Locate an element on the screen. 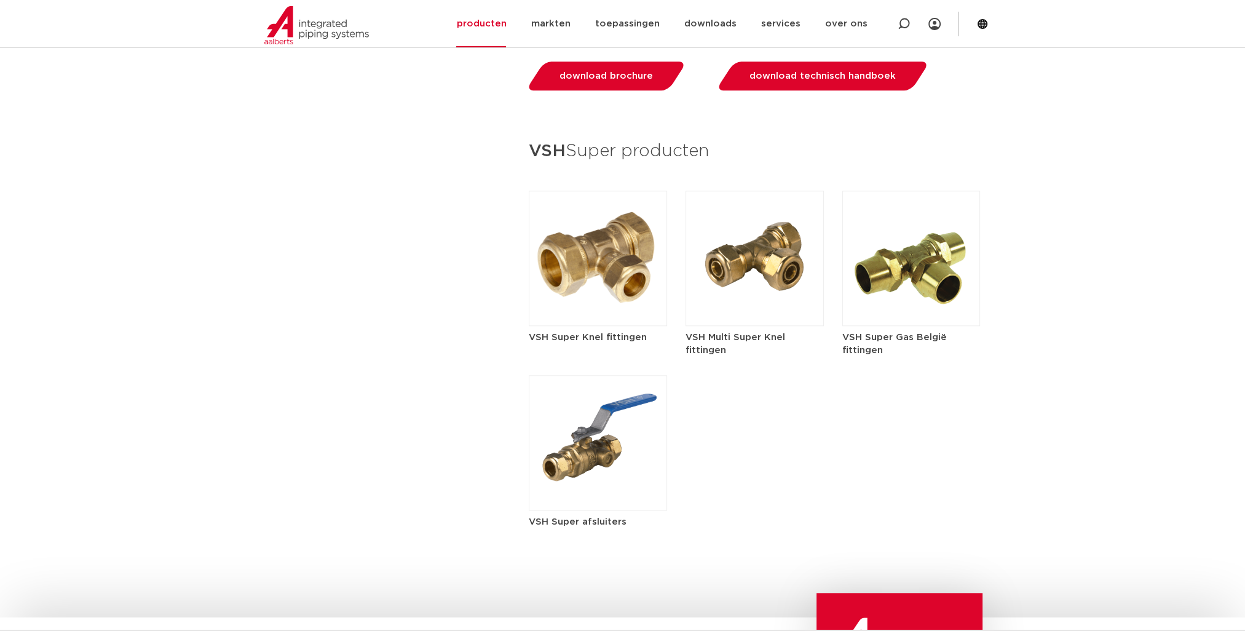  h3: Super producten is located at coordinates (754, 151).